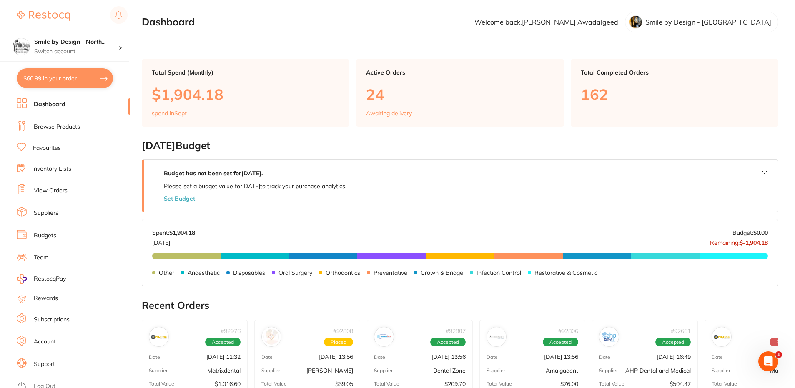  I want to click on p: Other, so click(166, 273).